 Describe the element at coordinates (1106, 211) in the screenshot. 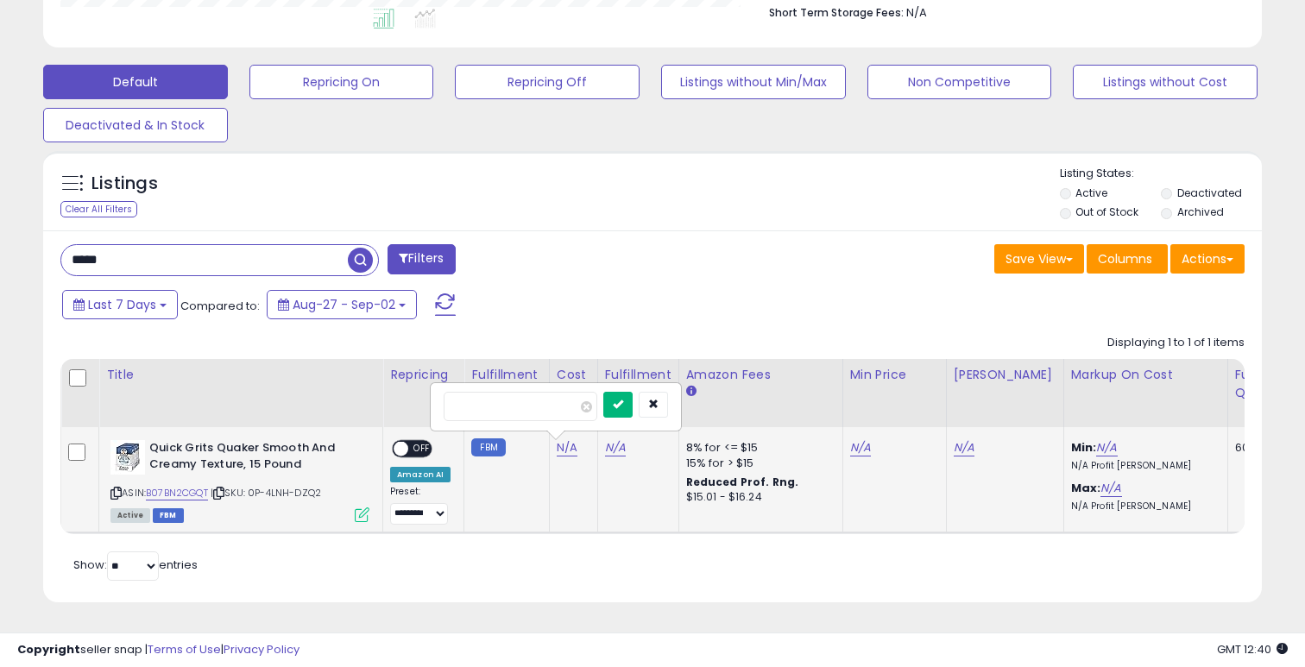

I see `label: Out of Stock` at that location.